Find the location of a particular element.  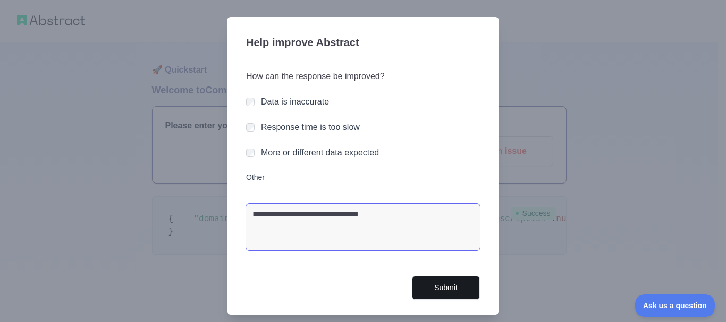

label: Other is located at coordinates (363, 177).